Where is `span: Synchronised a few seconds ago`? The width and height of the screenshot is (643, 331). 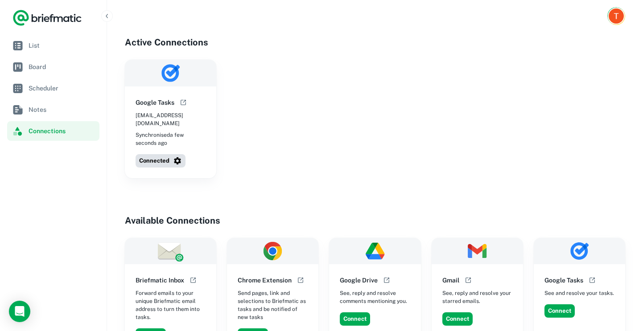 span: Synchronised a few seconds ago is located at coordinates (170, 139).